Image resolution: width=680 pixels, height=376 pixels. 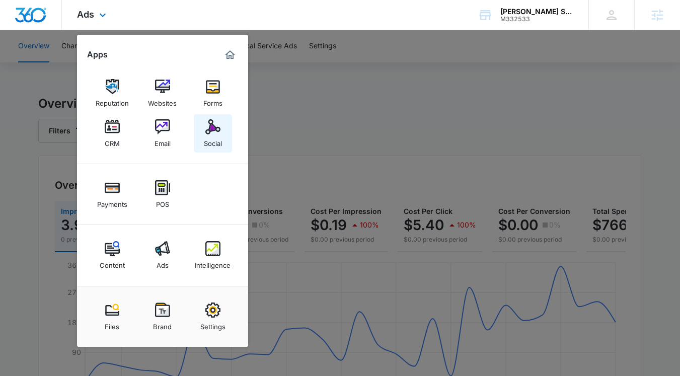 I want to click on a: Email, so click(x=163, y=133).